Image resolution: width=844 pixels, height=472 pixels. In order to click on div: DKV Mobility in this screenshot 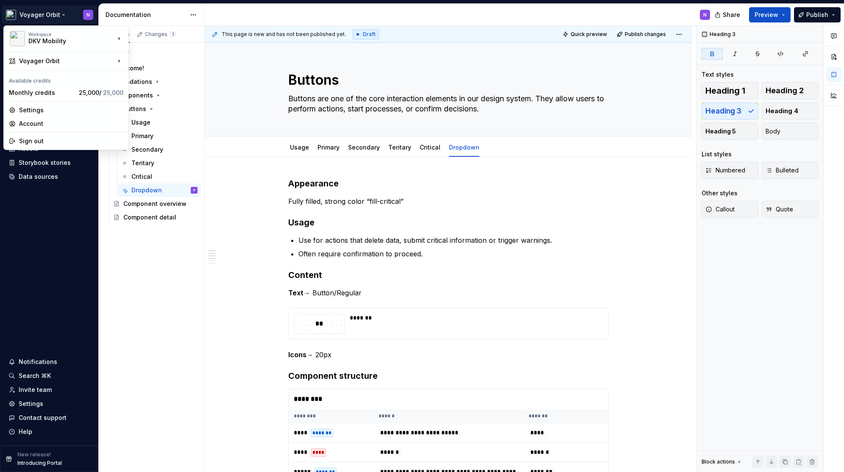, I will do `click(64, 41)`.